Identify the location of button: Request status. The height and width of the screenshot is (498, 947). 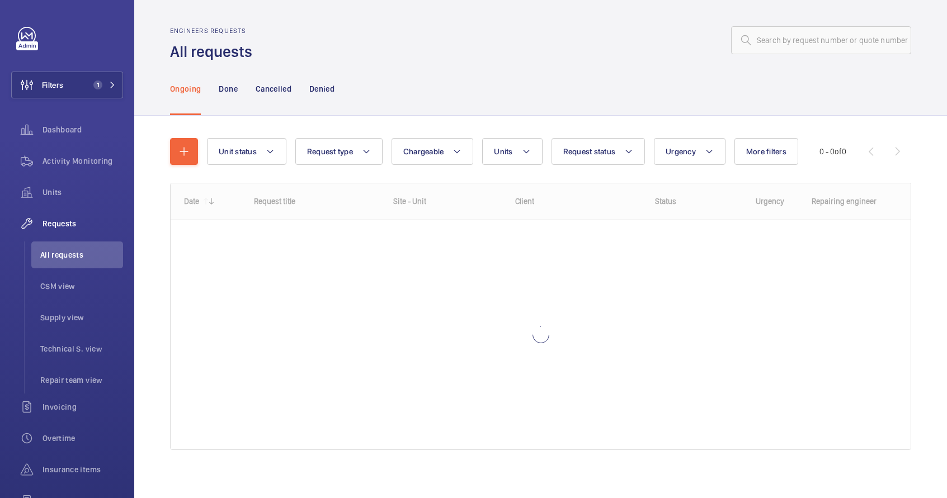
(598, 152).